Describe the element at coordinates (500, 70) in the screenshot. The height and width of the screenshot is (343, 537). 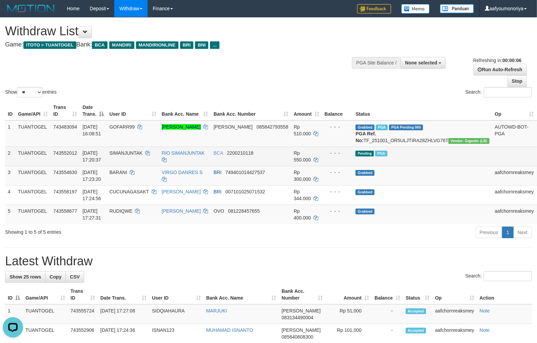
I see `a: Run Auto-Refresh` at that location.